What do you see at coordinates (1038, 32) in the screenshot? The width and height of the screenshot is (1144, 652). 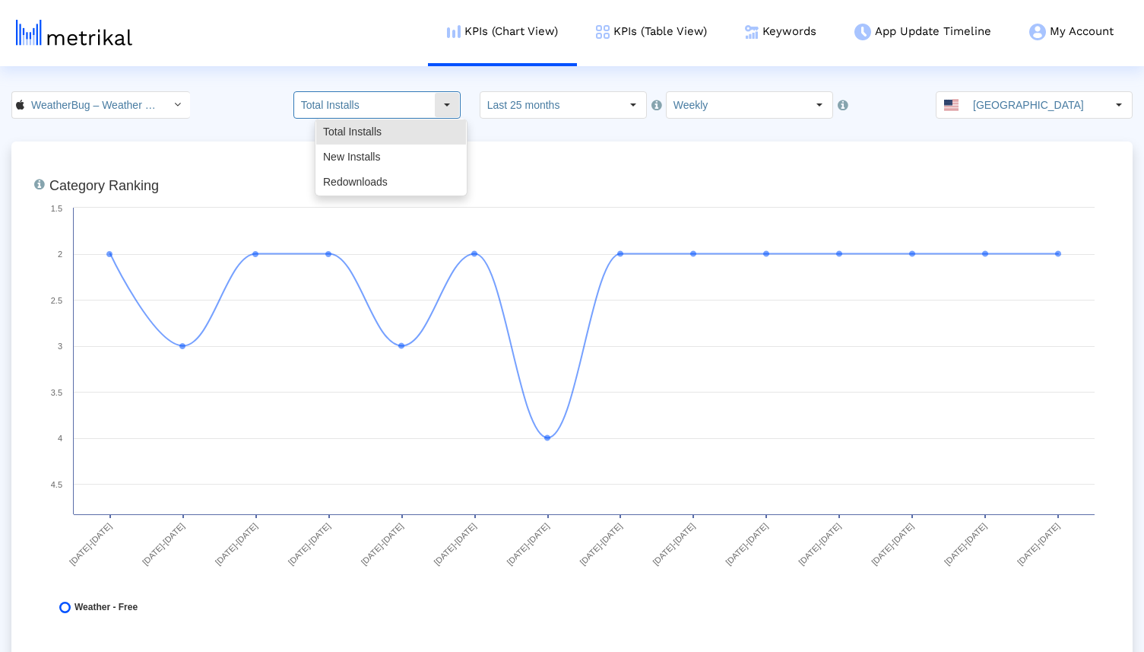 I see `img: my-account-menu-icon.png` at bounding box center [1038, 32].